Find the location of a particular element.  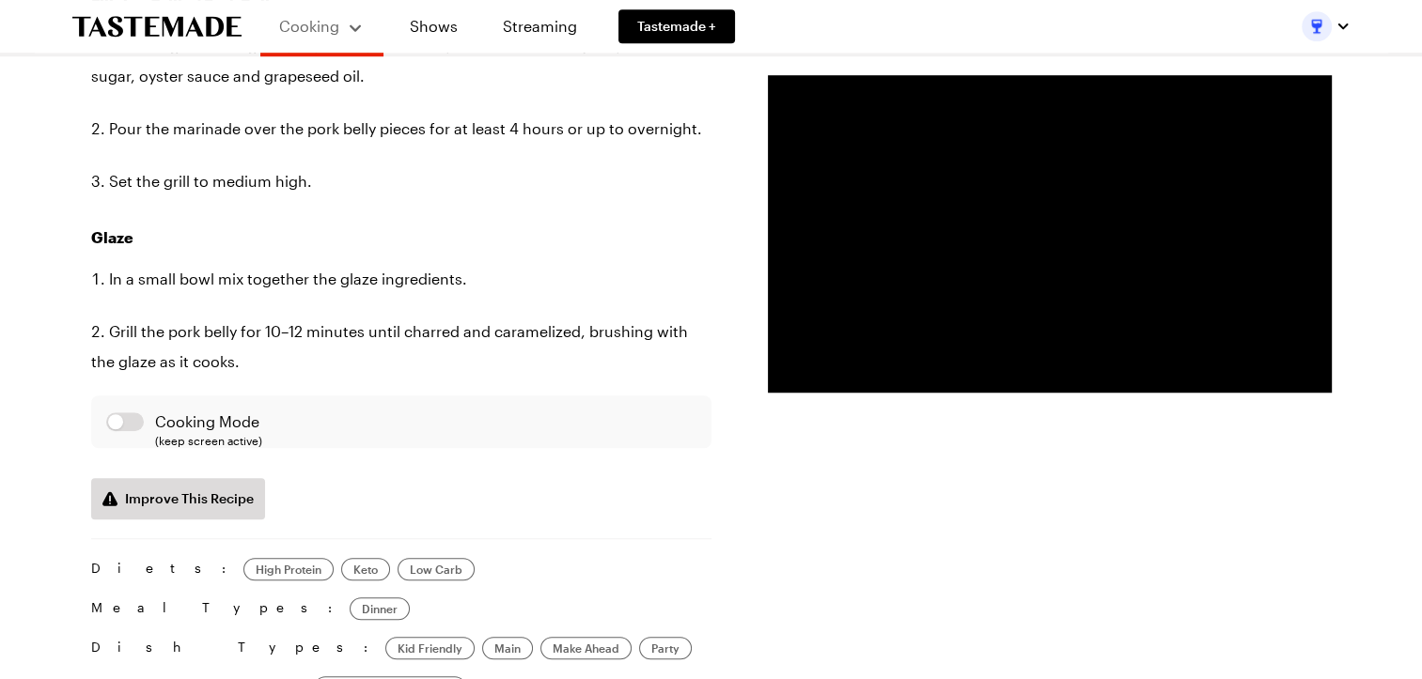

span: Cooking Mode is located at coordinates (426, 422).